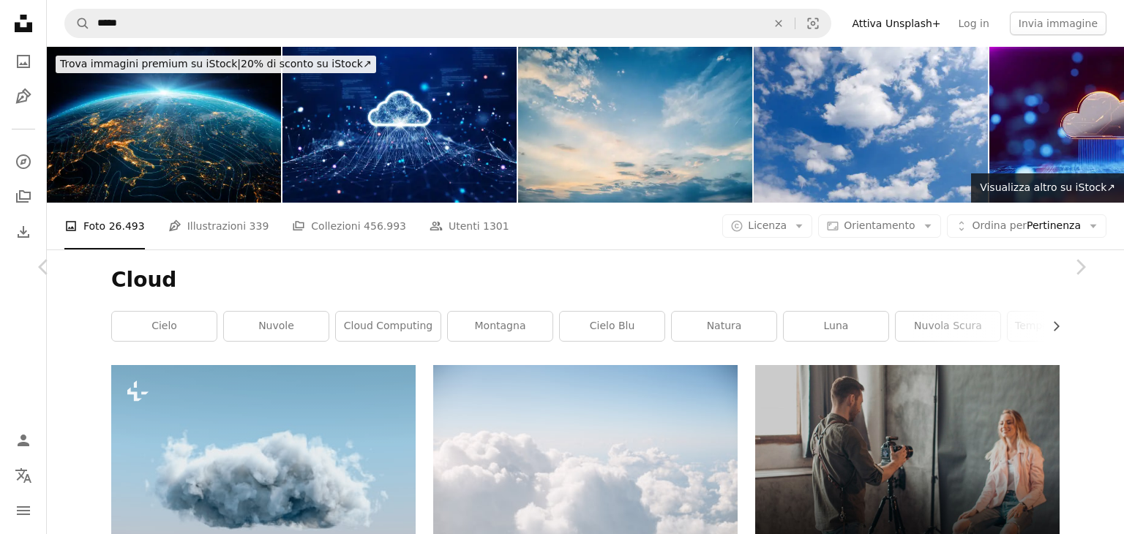 The height and width of the screenshot is (534, 1124). Describe the element at coordinates (1080, 267) in the screenshot. I see `a: Avanti` at that location.